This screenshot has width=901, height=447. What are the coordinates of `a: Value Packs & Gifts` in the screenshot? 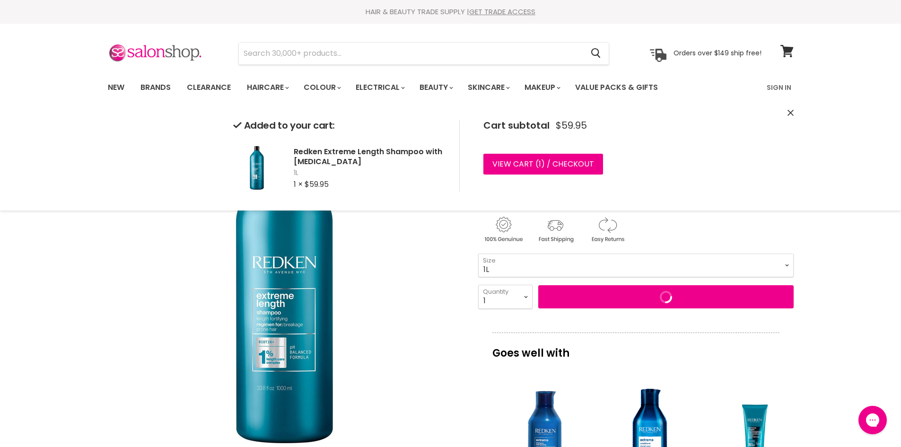 It's located at (616, 88).